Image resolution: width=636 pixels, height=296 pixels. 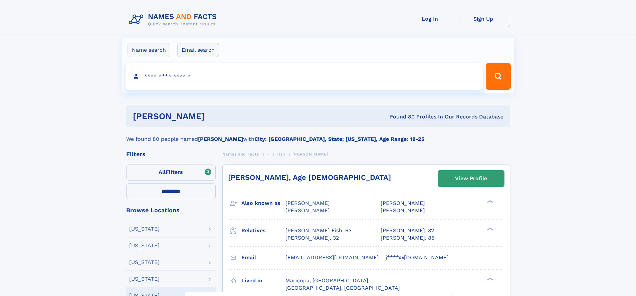 What do you see at coordinates (280, 154) in the screenshot?
I see `span: Fish` at bounding box center [280, 154].